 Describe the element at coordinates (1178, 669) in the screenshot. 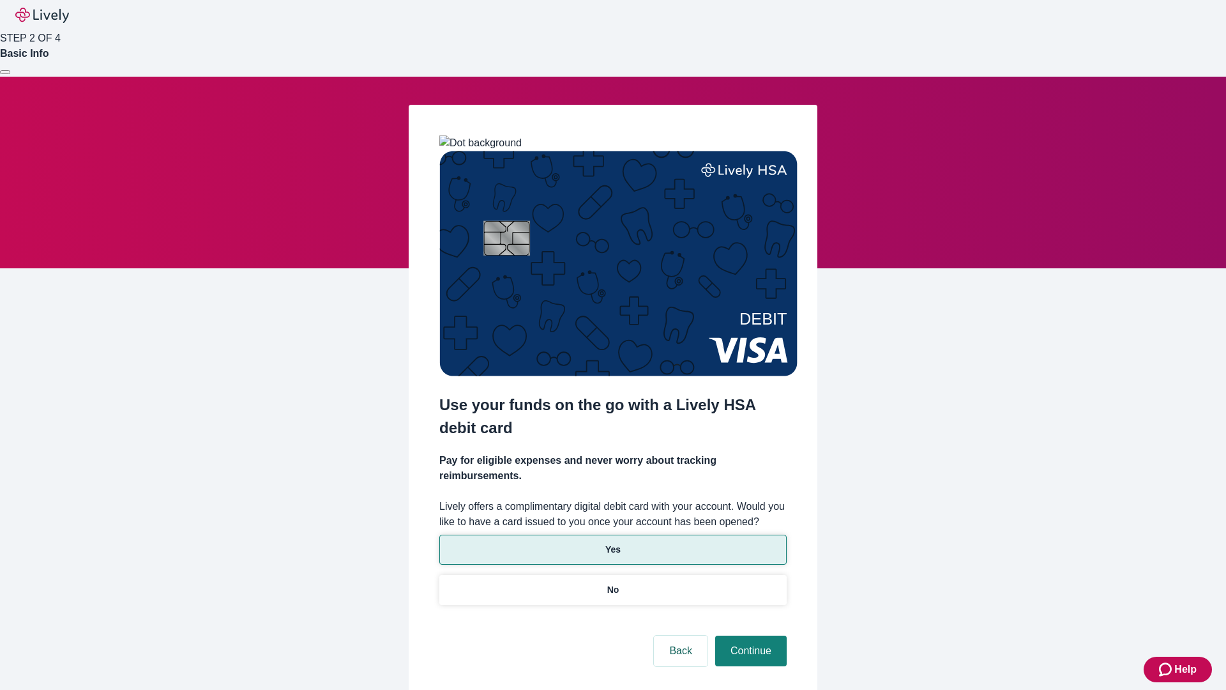

I see `button: Zendesk support iconHelp` at that location.